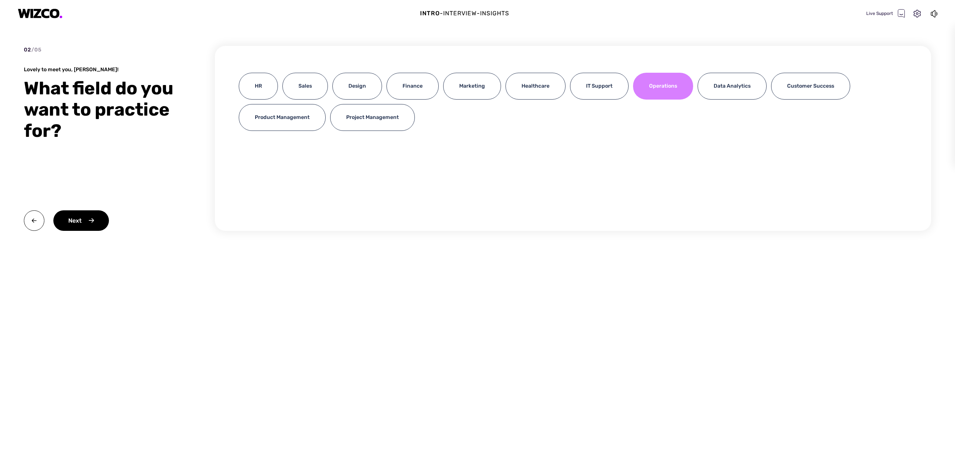  Describe the element at coordinates (663, 86) in the screenshot. I see `div: Operations` at that location.